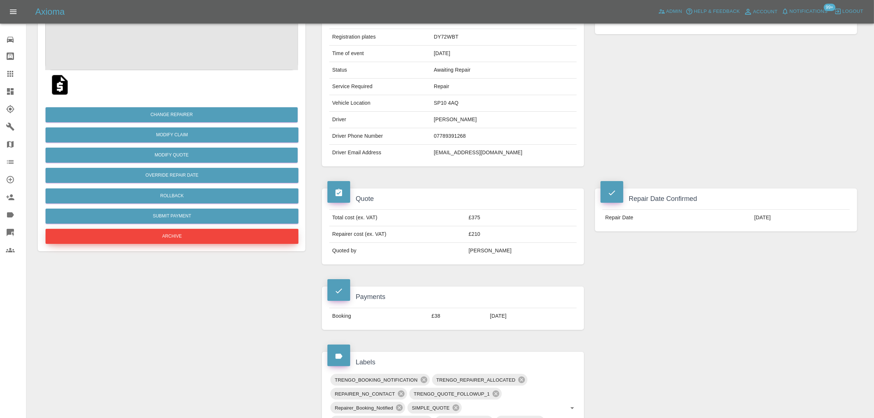 The width and height of the screenshot is (874, 418). What do you see at coordinates (504, 136) in the screenshot?
I see `td: 07789391268` at bounding box center [504, 136].